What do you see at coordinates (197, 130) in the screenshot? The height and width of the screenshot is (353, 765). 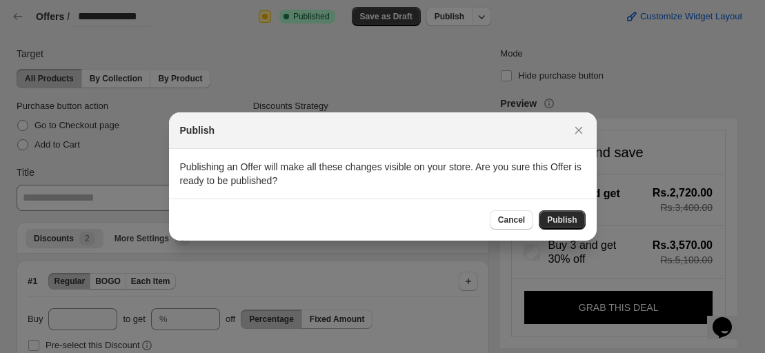 I see `h2: Publish` at bounding box center [197, 130].